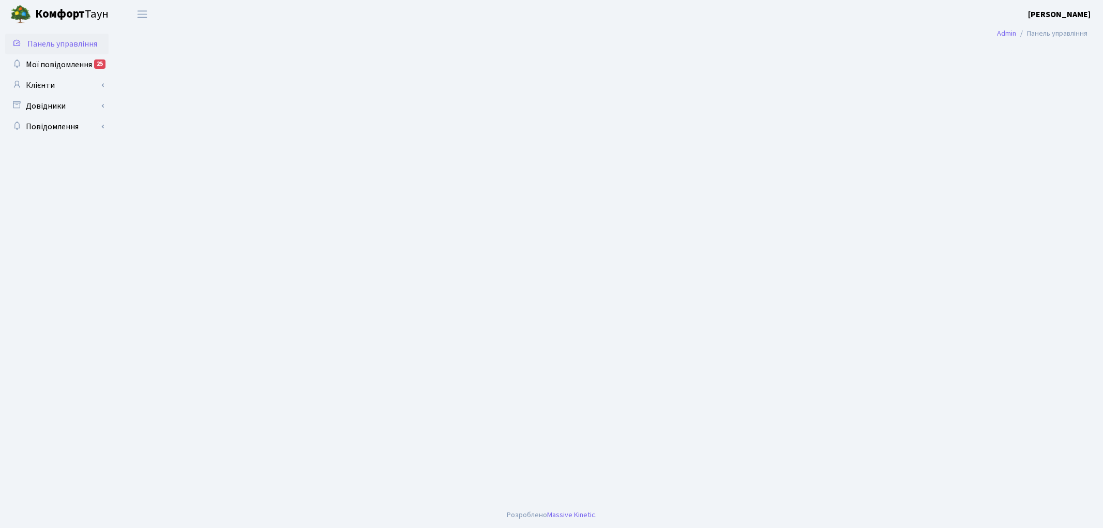 Image resolution: width=1103 pixels, height=528 pixels. I want to click on a: Мої повідомлення25, so click(57, 65).